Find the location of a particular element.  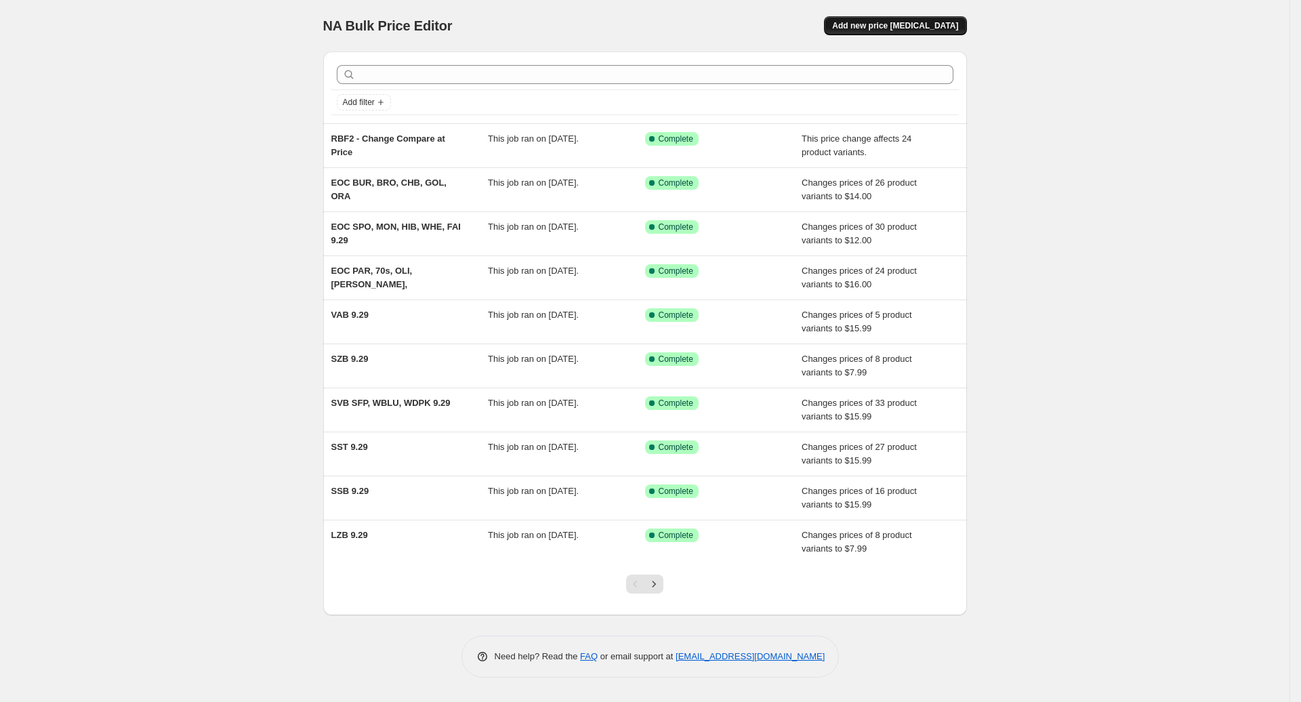

span: SZB 9.29 is located at coordinates (350, 358).